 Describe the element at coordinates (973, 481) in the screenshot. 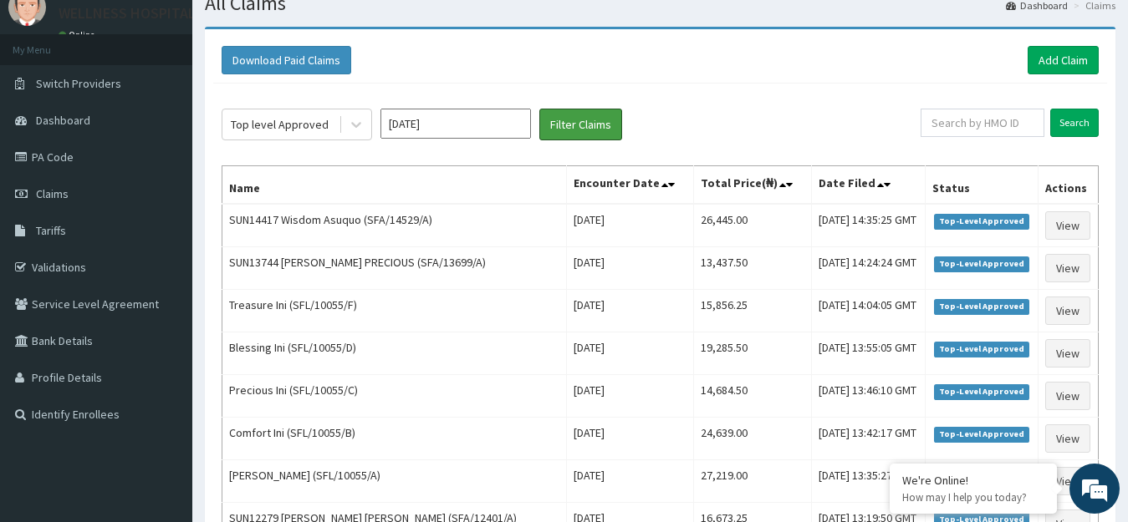

I see `div: We're Online!` at that location.